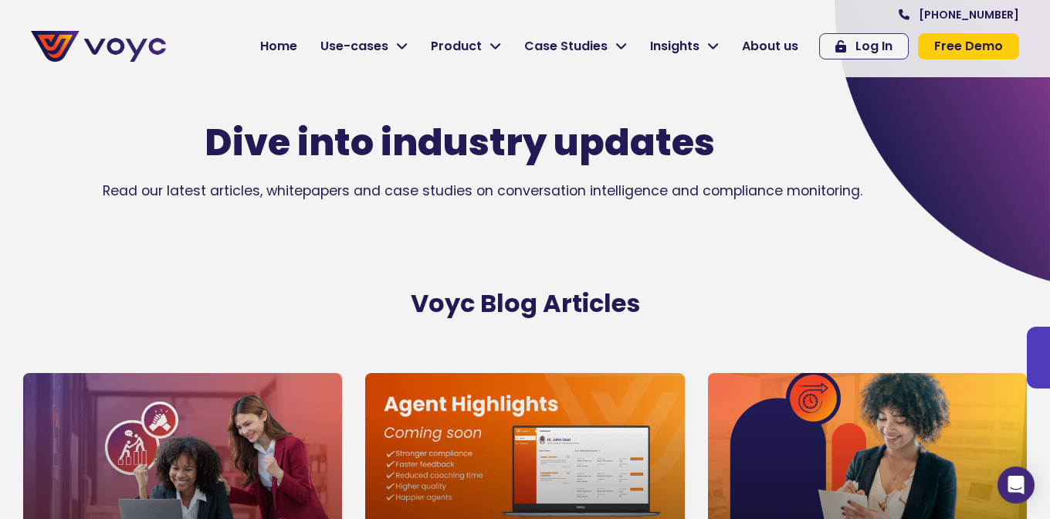  What do you see at coordinates (968, 46) in the screenshot?
I see `a: Free Demo` at bounding box center [968, 46].